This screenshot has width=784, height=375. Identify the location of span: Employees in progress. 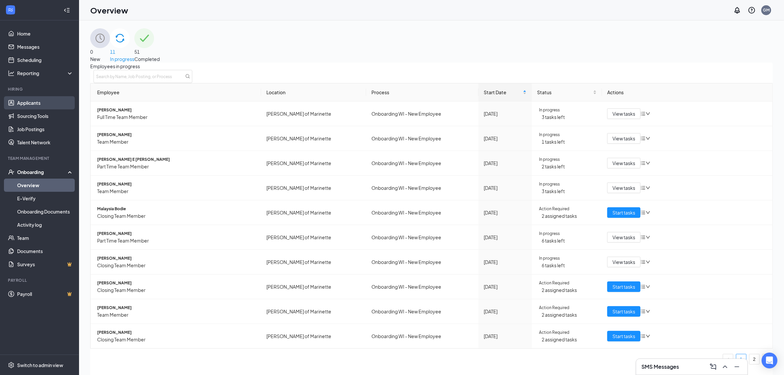
(431, 66).